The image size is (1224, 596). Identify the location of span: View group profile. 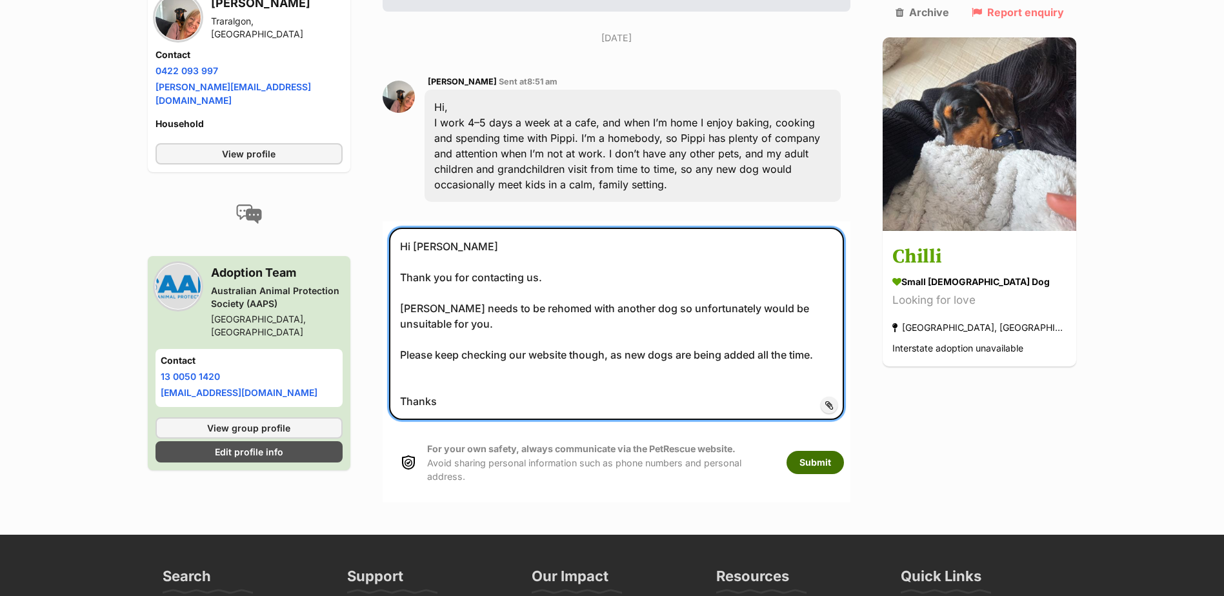
(248, 428).